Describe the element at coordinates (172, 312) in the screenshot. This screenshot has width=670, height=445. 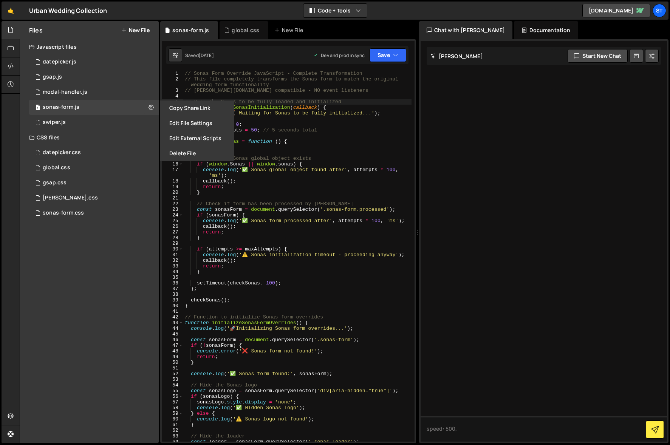
I see `div: 41` at that location.